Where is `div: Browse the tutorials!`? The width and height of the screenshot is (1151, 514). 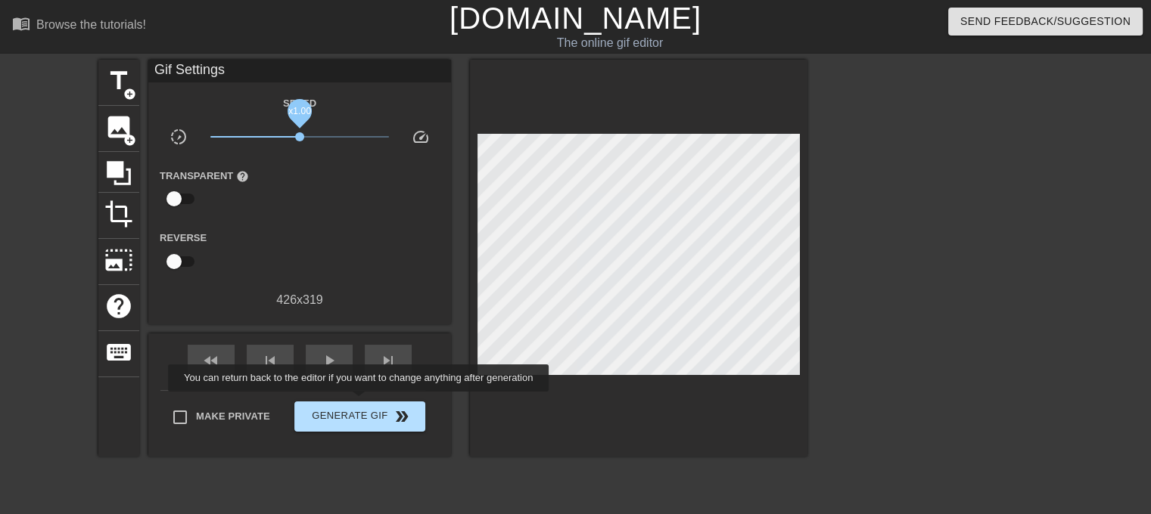 div: Browse the tutorials! is located at coordinates (91, 24).